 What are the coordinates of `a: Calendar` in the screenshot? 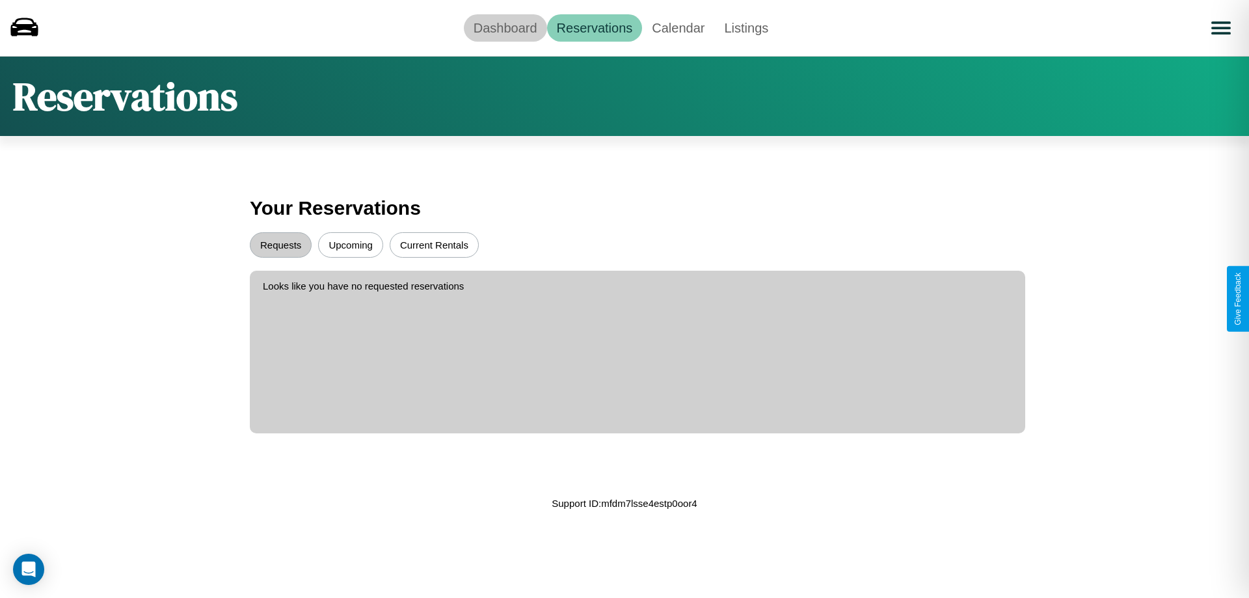 It's located at (678, 28).